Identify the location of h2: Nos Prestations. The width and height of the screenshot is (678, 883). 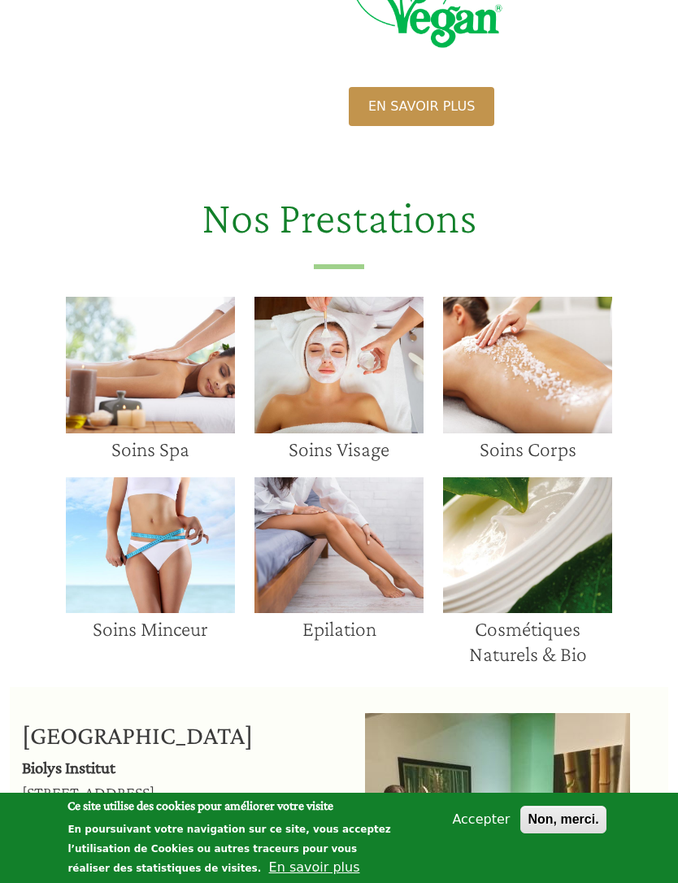
(339, 229).